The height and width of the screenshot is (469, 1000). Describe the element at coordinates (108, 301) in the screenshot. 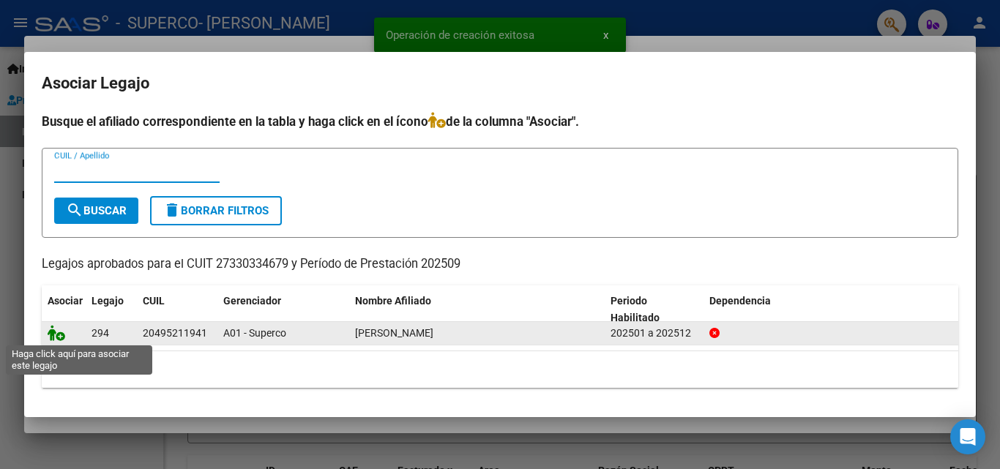

I see `span: Legajo` at that location.